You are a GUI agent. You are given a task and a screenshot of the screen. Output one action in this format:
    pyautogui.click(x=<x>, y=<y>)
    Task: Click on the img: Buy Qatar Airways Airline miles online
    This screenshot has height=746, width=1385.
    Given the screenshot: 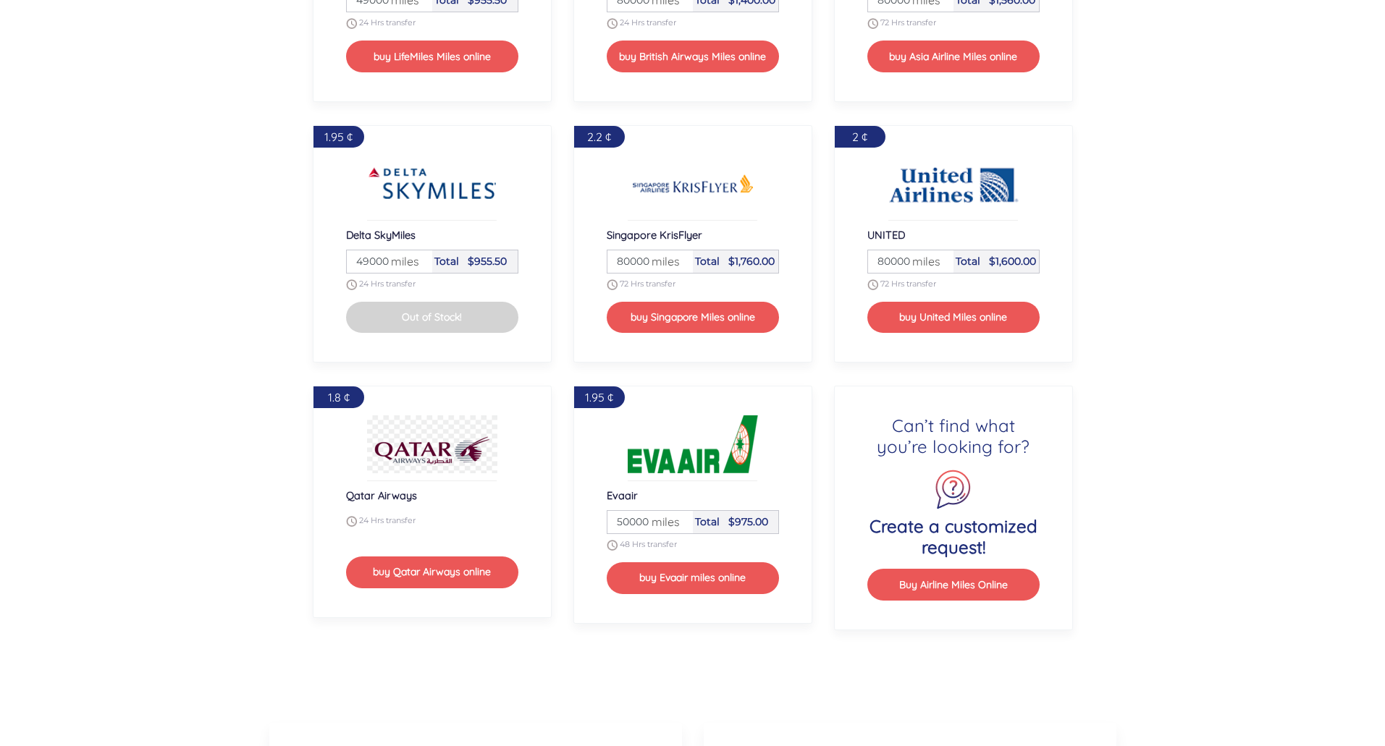 What is the action you would take?
    pyautogui.click(x=432, y=444)
    